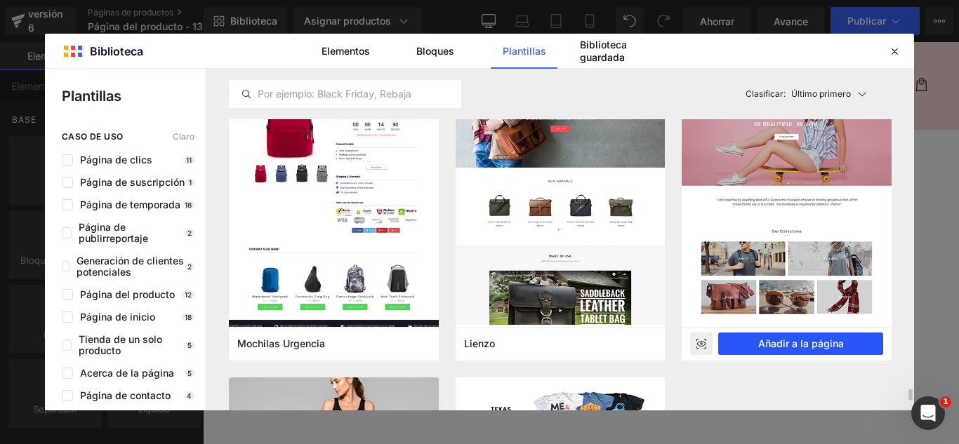  Describe the element at coordinates (435, 51) in the screenshot. I see `font: Bloques` at that location.